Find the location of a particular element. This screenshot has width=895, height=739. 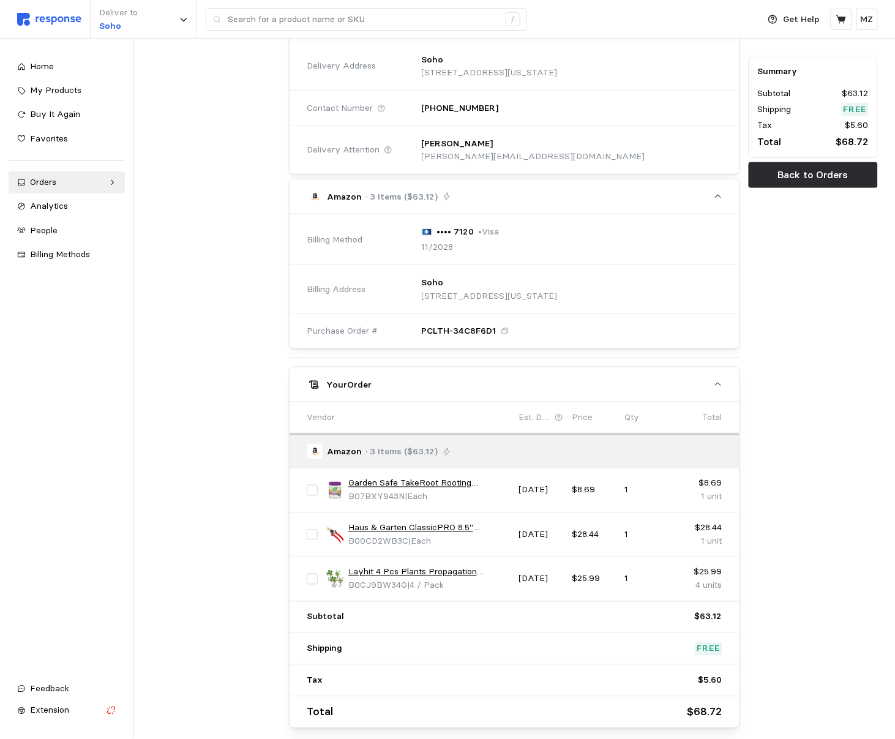

button: Extension is located at coordinates (67, 711).